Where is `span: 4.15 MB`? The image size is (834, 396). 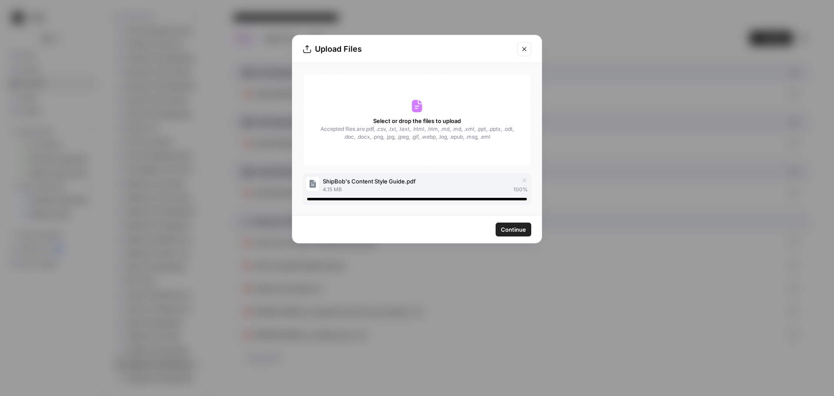 span: 4.15 MB is located at coordinates (332, 189).